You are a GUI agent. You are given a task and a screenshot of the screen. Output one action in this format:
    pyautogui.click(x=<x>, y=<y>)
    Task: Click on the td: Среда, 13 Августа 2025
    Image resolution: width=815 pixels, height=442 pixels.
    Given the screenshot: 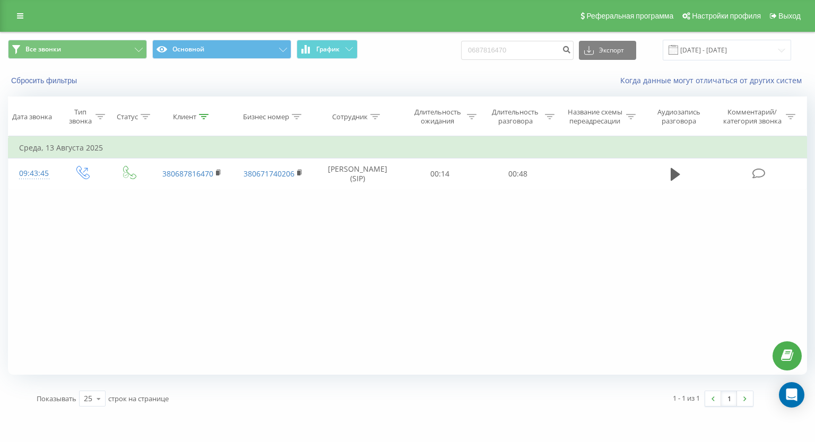 What is the action you would take?
    pyautogui.click(x=407, y=148)
    